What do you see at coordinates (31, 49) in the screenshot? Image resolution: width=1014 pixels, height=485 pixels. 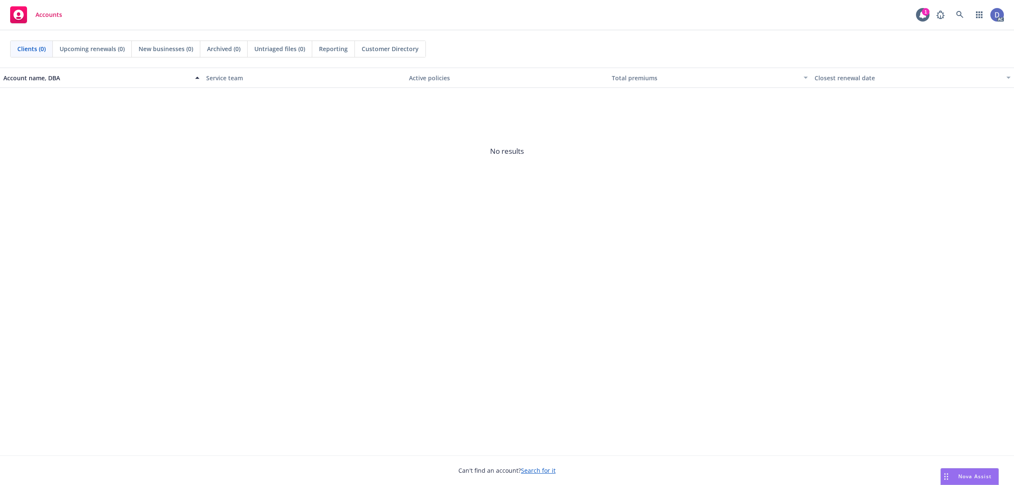 I see `span: Clients (0)` at bounding box center [31, 49].